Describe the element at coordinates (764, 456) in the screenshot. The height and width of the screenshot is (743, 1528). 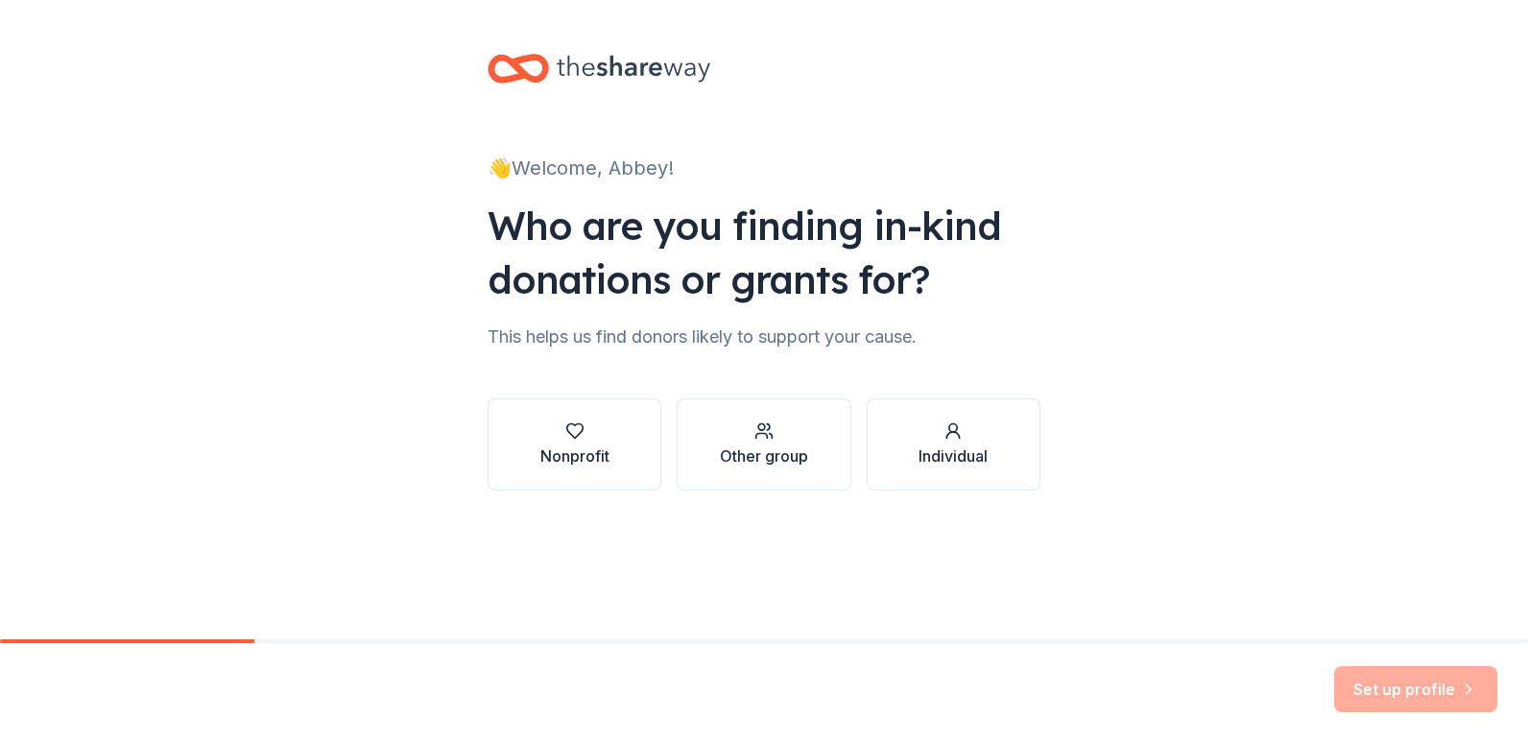
I see `div: Other group` at that location.